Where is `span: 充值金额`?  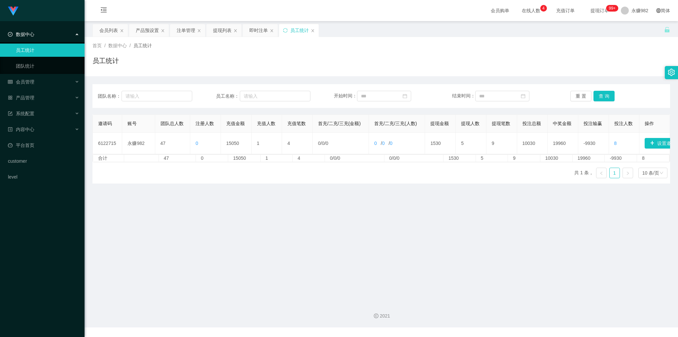 span: 充值金额 is located at coordinates (236, 124).